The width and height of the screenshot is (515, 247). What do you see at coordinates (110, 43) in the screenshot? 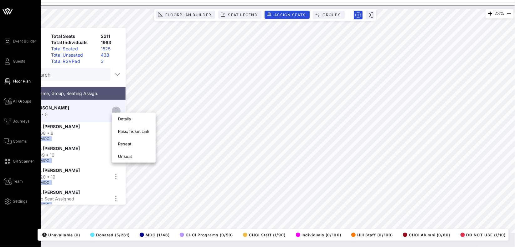
I see `div: 1963` at bounding box center [110, 43].